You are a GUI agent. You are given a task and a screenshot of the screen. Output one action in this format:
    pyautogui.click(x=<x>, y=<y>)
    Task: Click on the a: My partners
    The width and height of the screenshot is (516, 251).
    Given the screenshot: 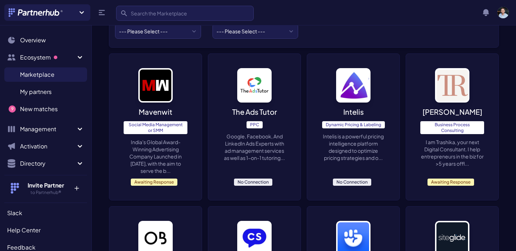 What is the action you would take?
    pyautogui.click(x=46, y=92)
    